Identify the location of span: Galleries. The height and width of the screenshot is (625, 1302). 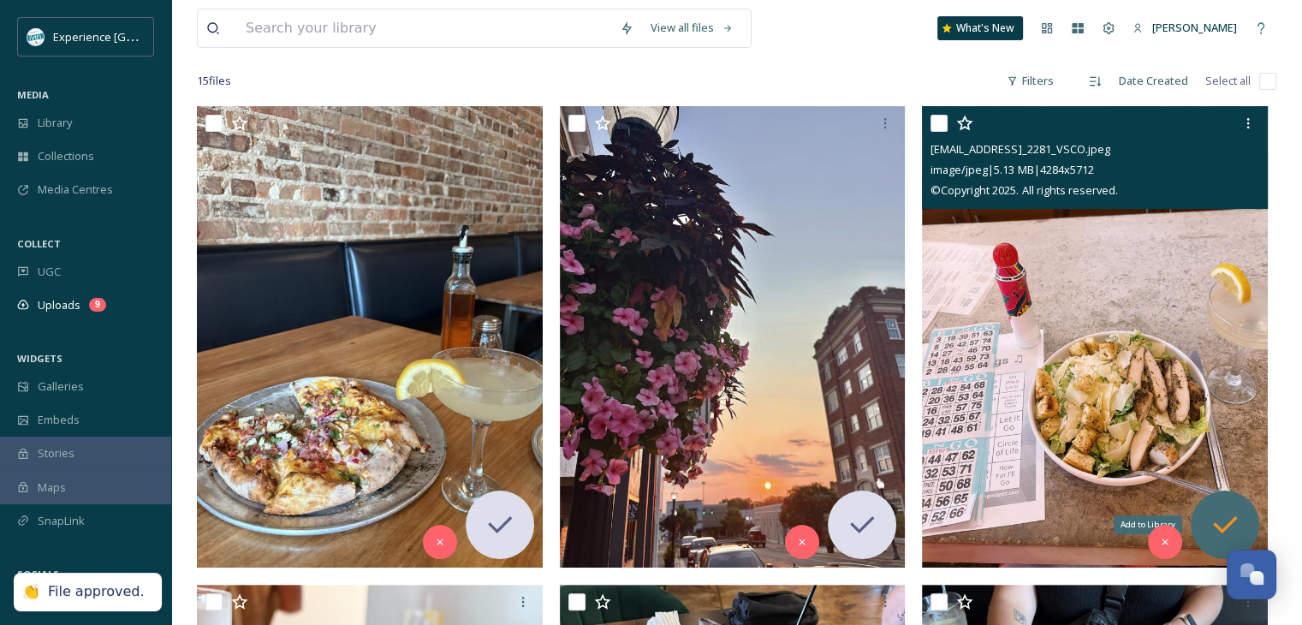
(61, 386).